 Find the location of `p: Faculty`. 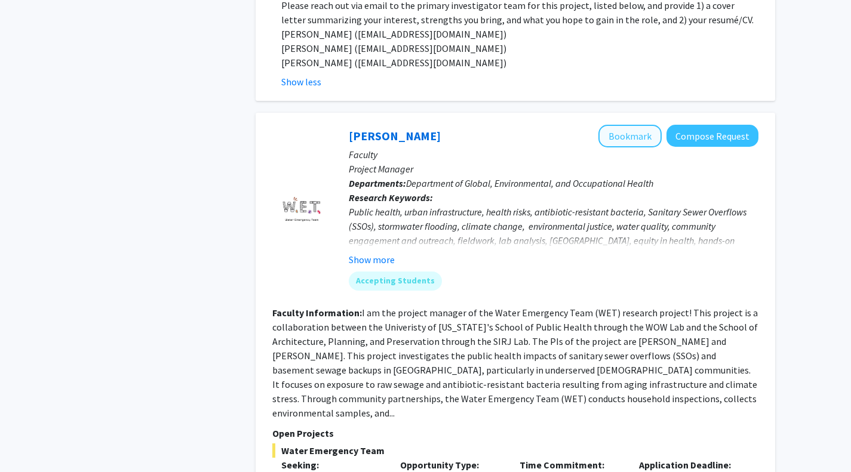

p: Faculty is located at coordinates (553, 155).